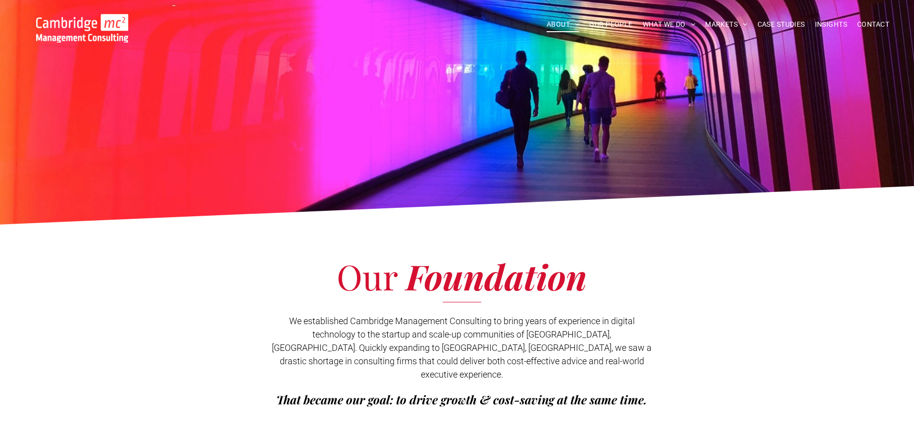 The height and width of the screenshot is (435, 914). I want to click on a: WHAT WE DO, so click(669, 24).